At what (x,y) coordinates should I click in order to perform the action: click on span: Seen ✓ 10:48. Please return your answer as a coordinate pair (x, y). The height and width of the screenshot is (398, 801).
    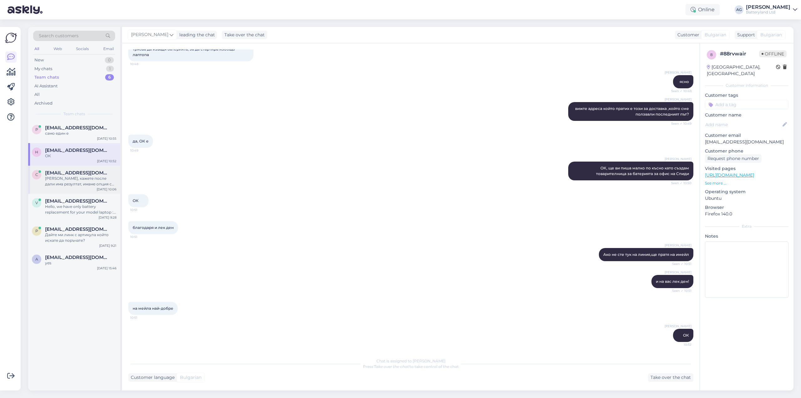
    Looking at the image, I should click on (680, 91).